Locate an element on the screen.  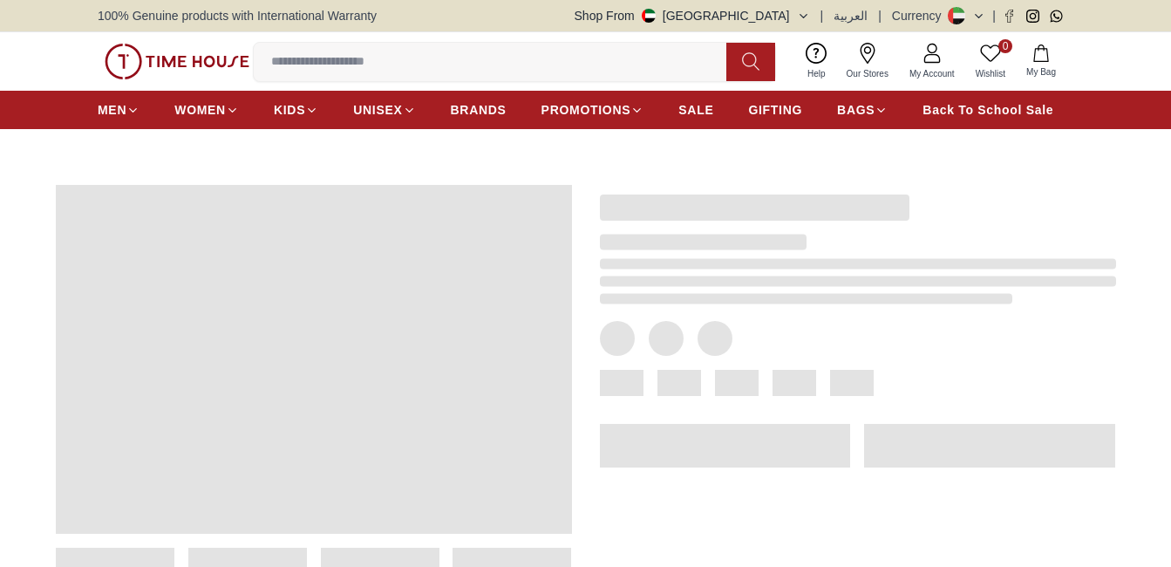
a: GIFTING is located at coordinates (775, 110).